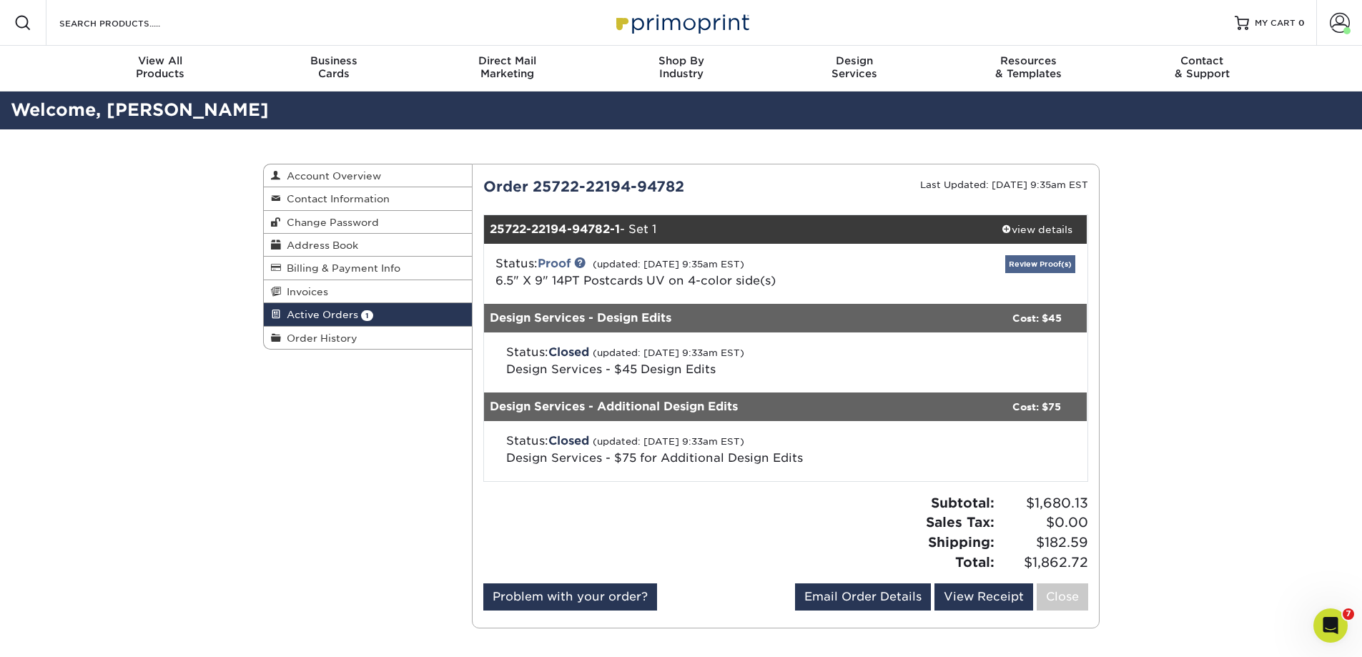  I want to click on a: Resources& Templates, so click(1028, 69).